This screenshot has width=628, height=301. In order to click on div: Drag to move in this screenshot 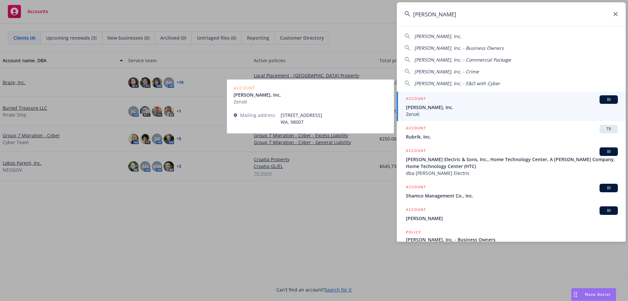, I will do `click(576, 294)`.